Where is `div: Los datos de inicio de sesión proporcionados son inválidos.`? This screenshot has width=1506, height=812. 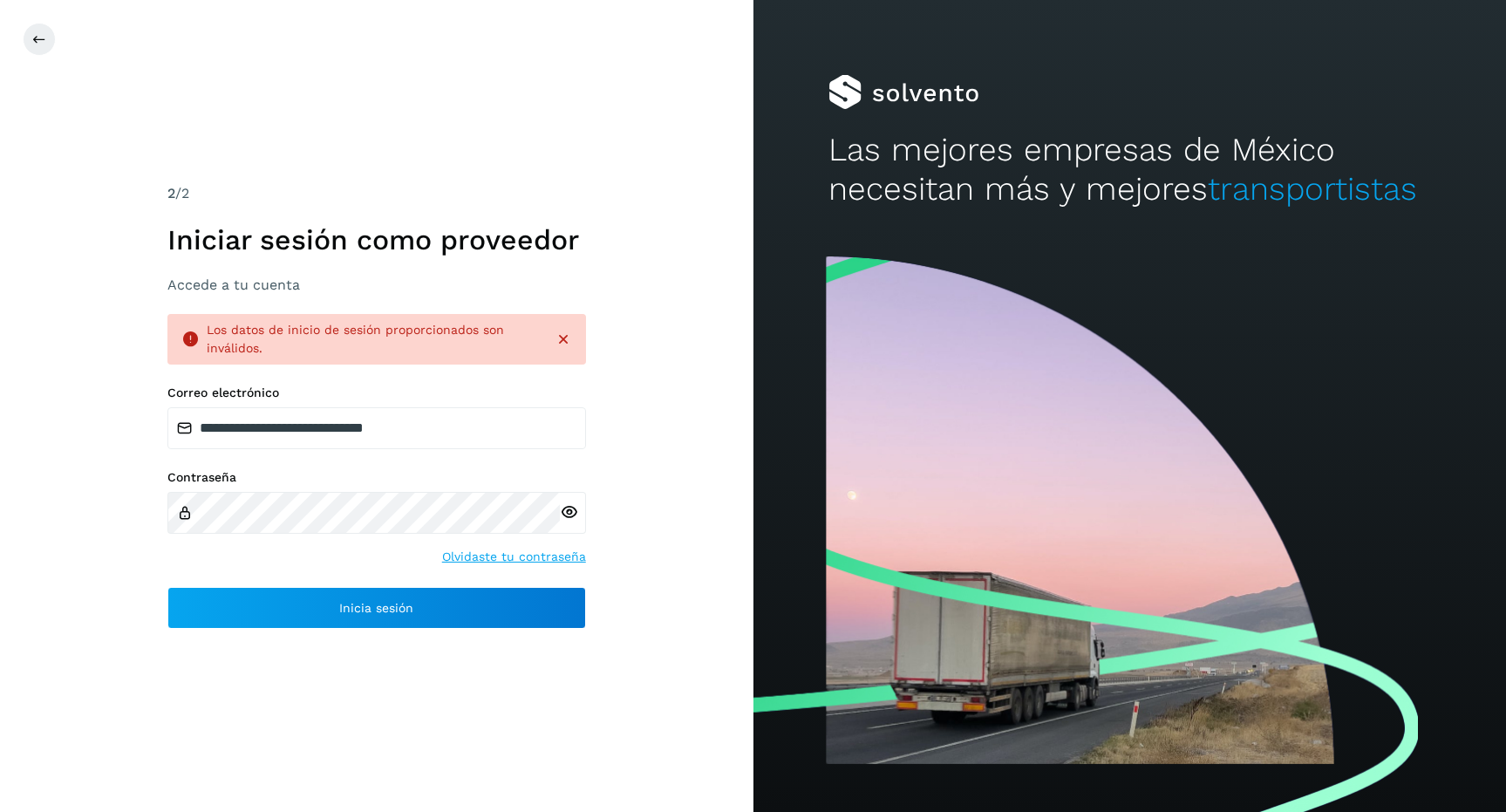 div: Los datos de inicio de sesión proporcionados son inválidos. is located at coordinates (373, 339).